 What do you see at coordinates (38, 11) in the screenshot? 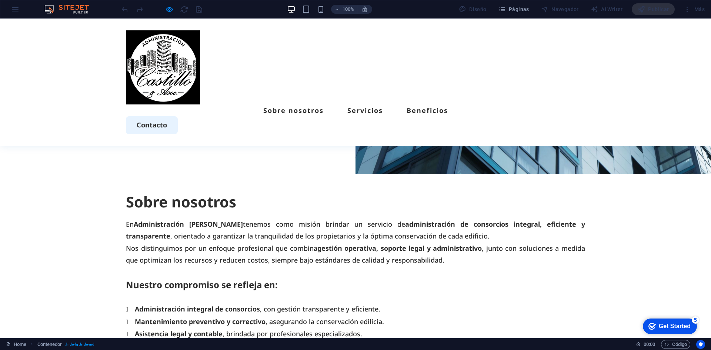
I see `div: Get Started` at bounding box center [38, 11].